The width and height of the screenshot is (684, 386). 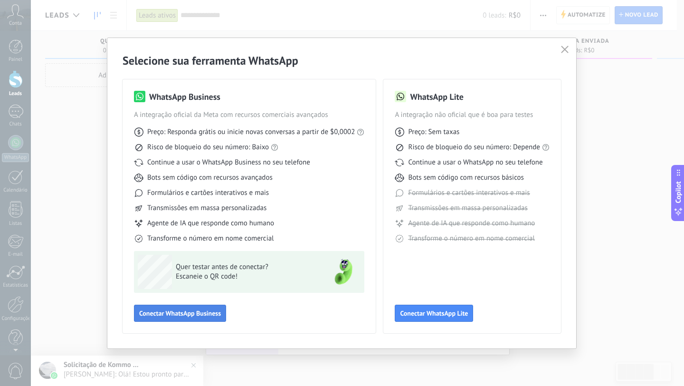 I want to click on h2: Selecione sua ferramenta WhatsApp, so click(x=341, y=60).